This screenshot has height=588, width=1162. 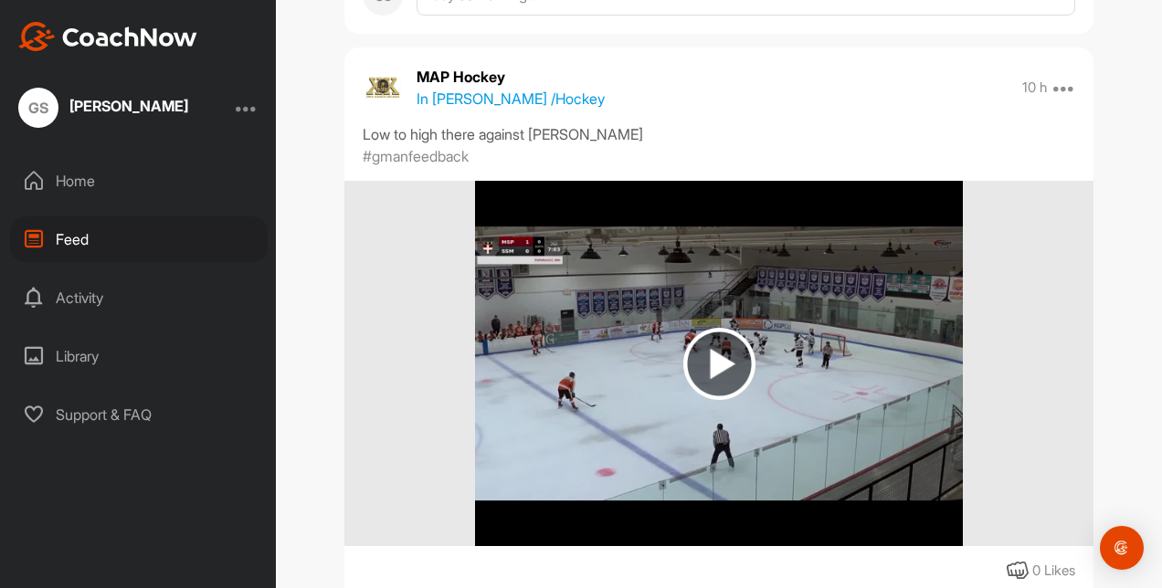 I want to click on div: Library, so click(x=139, y=356).